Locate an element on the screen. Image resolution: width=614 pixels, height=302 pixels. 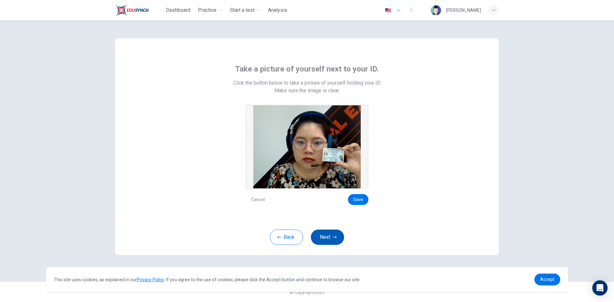
span: Analysis is located at coordinates (277, 10).